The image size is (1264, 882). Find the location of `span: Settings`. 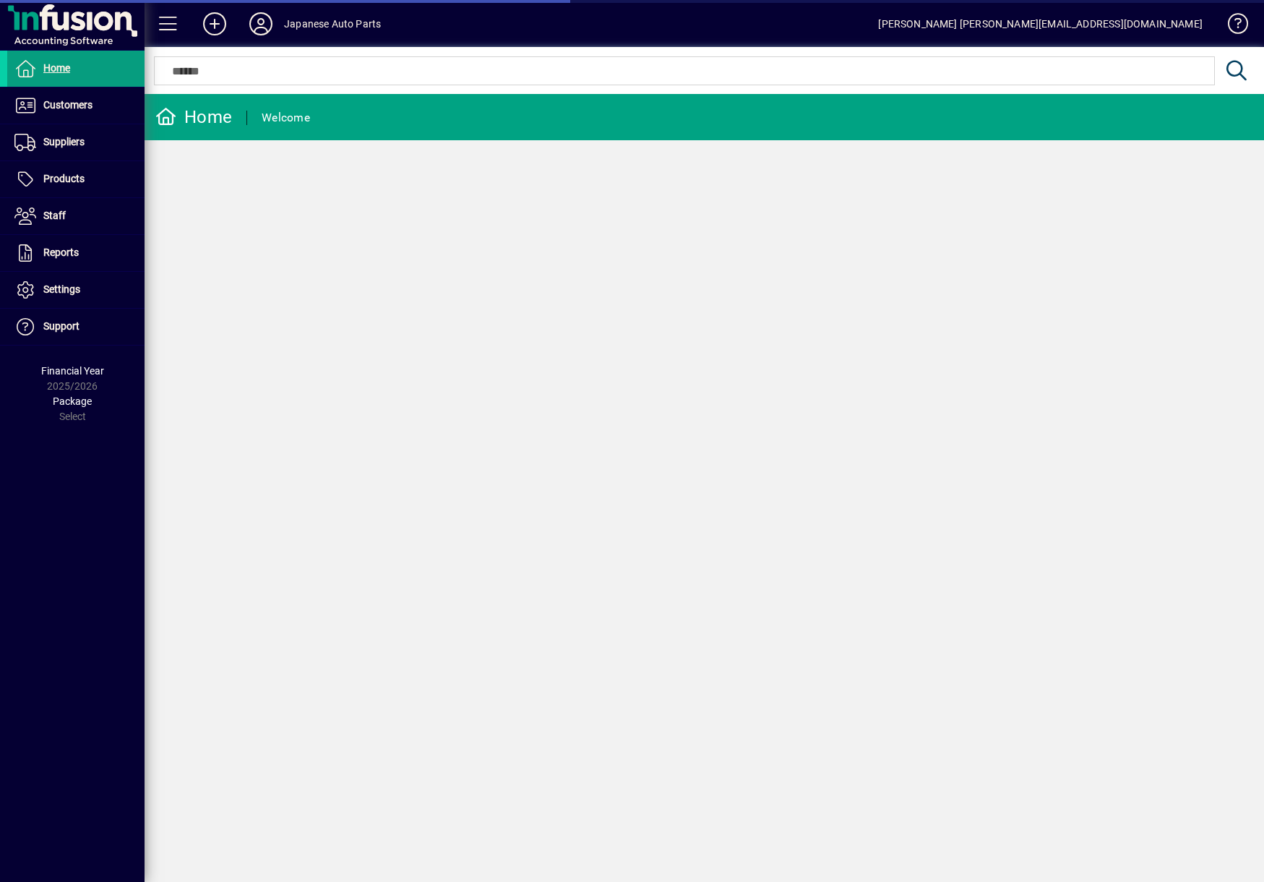

span: Settings is located at coordinates (61, 289).